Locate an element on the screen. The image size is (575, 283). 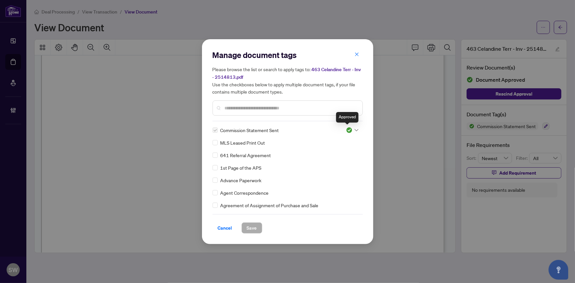
span: 1st Page of the APS is located at coordinates (241, 168).